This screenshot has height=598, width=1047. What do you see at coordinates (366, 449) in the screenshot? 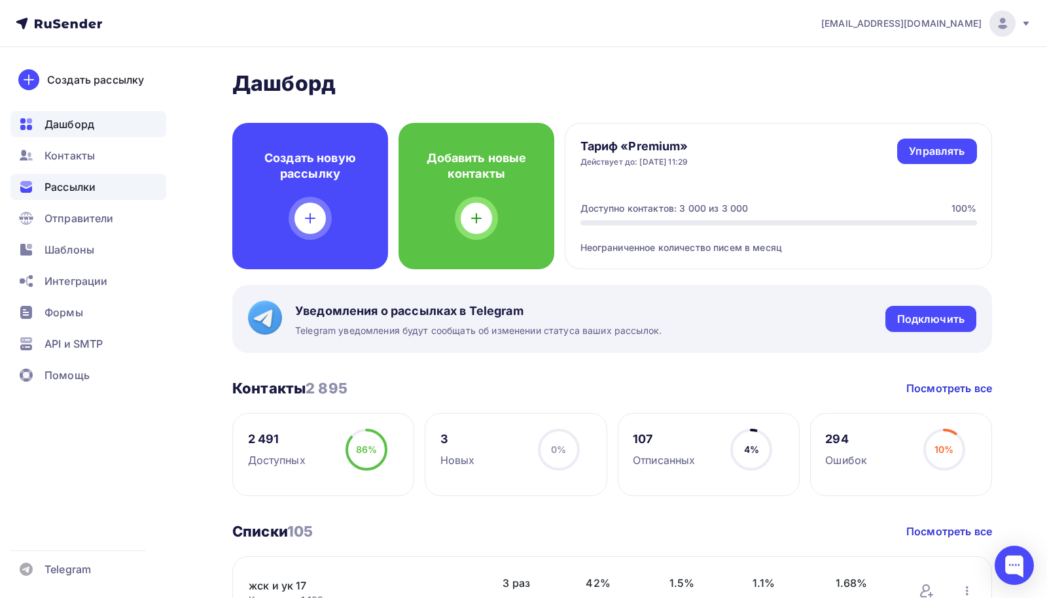
I see `span: 86%` at bounding box center [366, 449].